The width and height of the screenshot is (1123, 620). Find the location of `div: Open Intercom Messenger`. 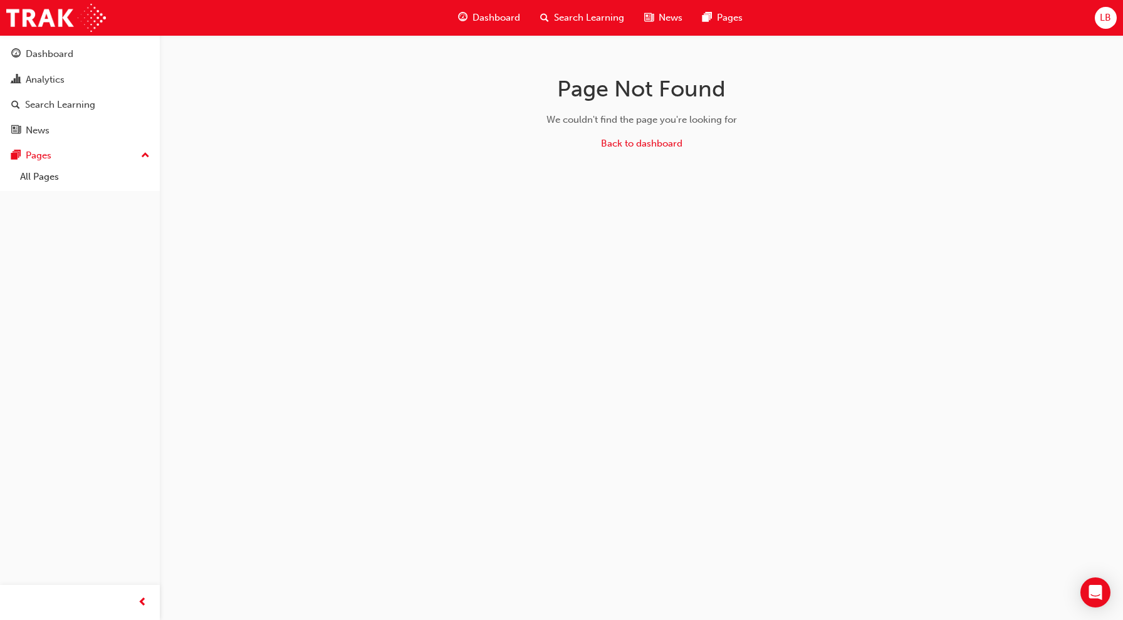

div: Open Intercom Messenger is located at coordinates (1095, 593).